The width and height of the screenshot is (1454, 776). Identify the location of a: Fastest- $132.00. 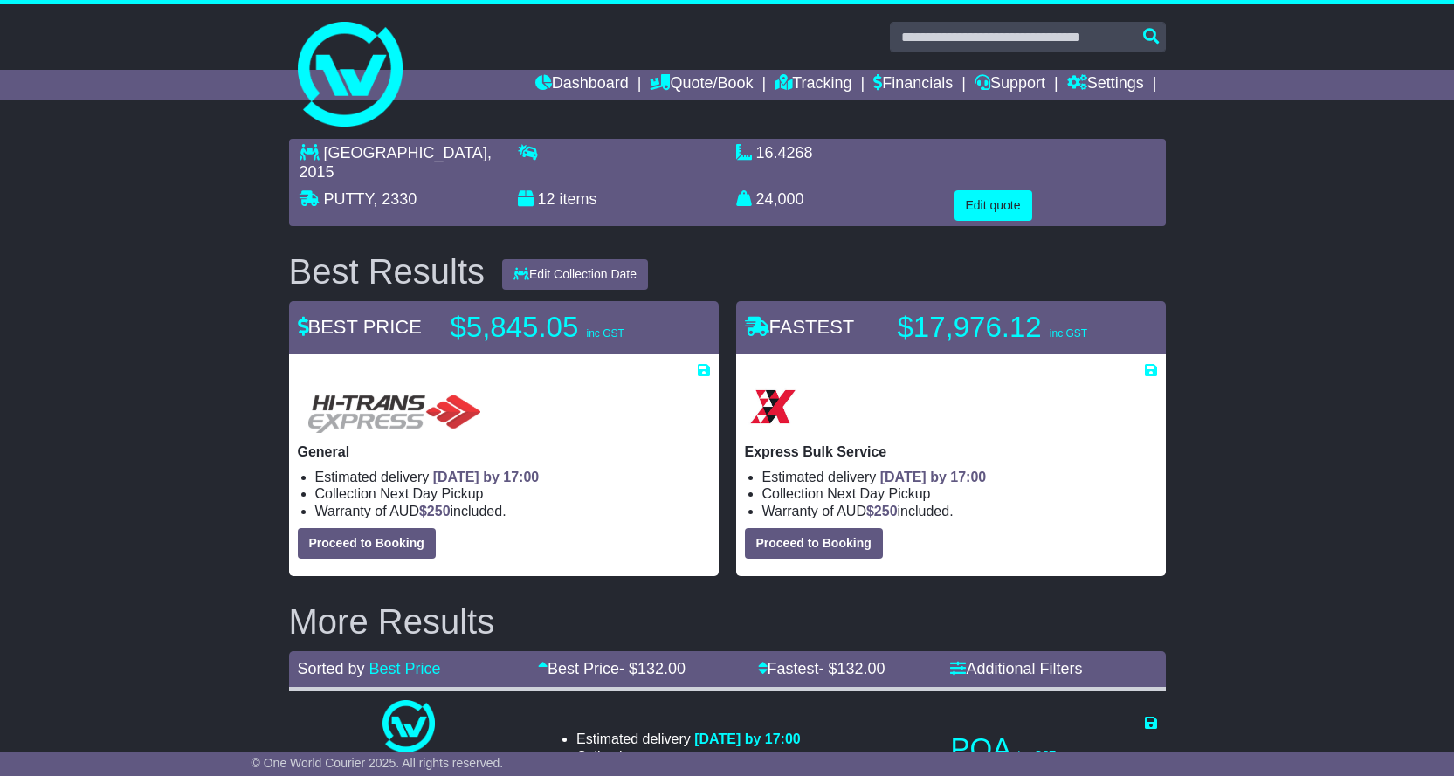
(822, 669).